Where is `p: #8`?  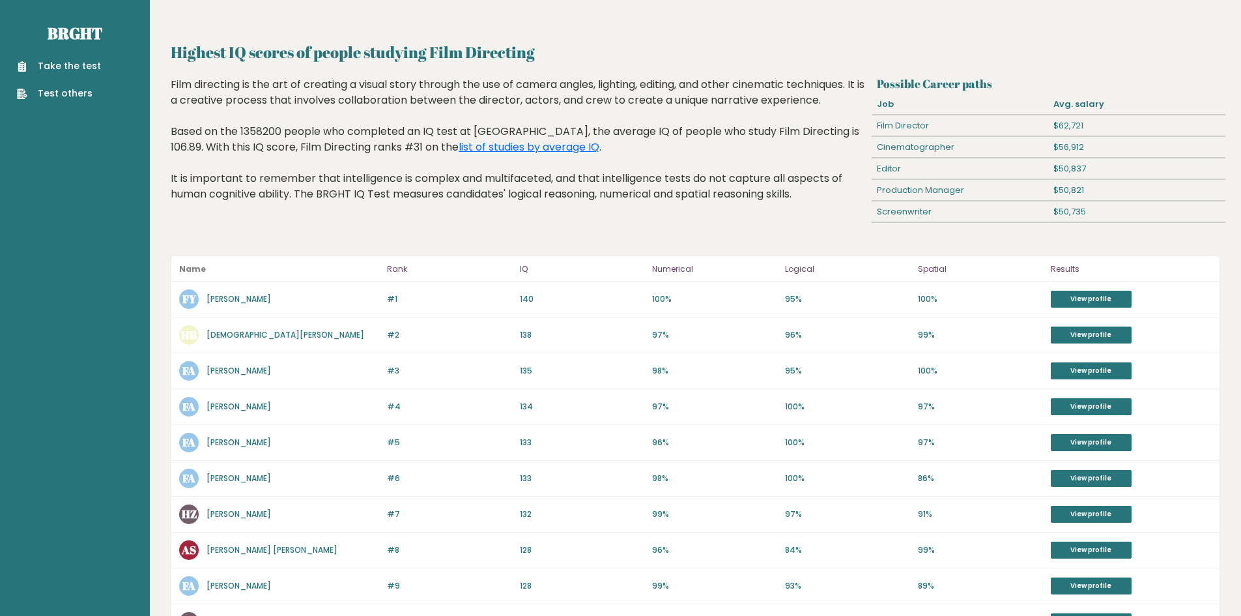
p: #8 is located at coordinates (450, 550).